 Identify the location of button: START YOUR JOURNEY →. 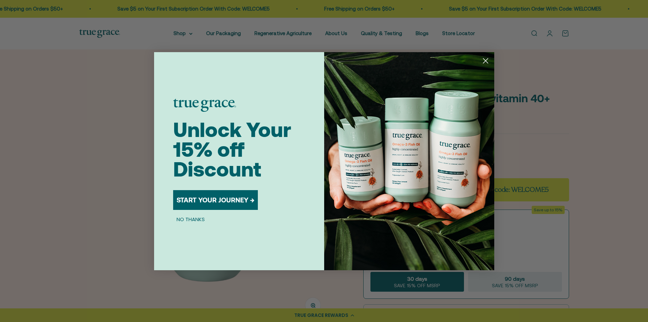
(215, 200).